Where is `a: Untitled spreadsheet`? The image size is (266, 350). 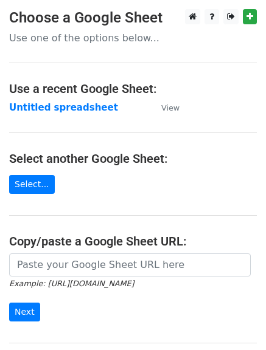
a: Untitled spreadsheet is located at coordinates (63, 108).